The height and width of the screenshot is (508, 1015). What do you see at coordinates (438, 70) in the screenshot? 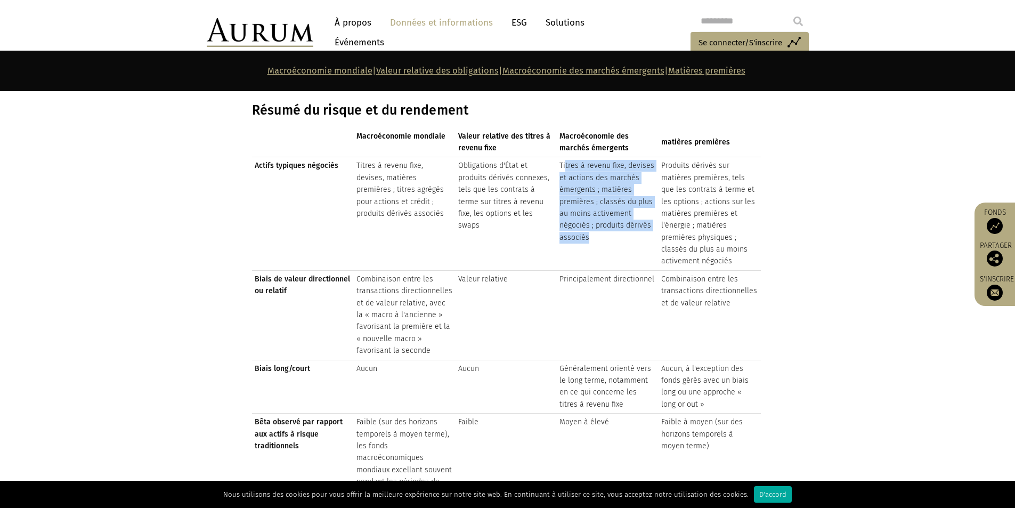
I see `font: Valeur relative des obligations` at bounding box center [438, 70].